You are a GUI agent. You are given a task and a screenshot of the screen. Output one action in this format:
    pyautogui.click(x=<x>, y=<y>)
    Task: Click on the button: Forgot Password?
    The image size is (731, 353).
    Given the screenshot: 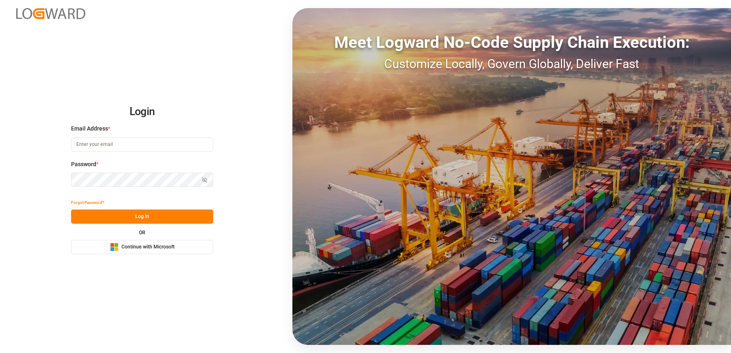 What is the action you would take?
    pyautogui.click(x=88, y=203)
    